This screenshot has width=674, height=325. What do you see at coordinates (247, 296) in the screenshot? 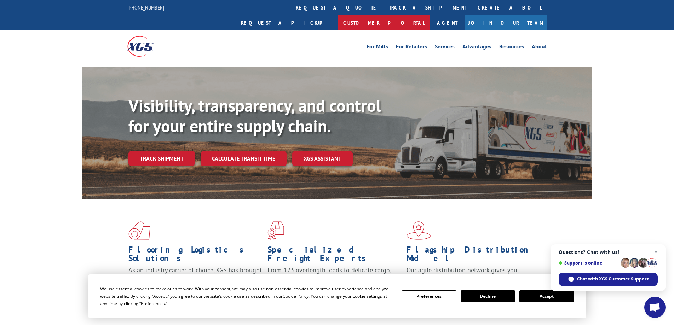
I see `div: We use essential cookies to make our site work. With your consent, we may also use non-essential ...` at bounding box center [247, 296].